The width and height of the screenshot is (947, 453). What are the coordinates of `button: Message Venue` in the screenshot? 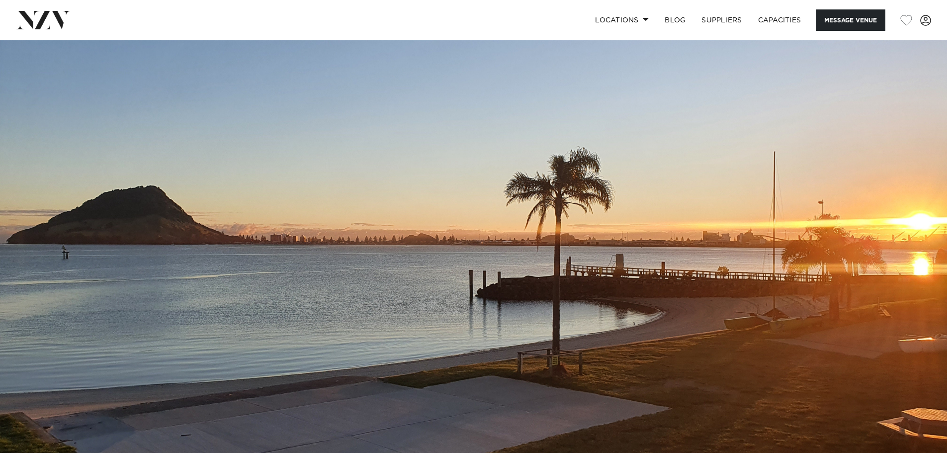 It's located at (850, 20).